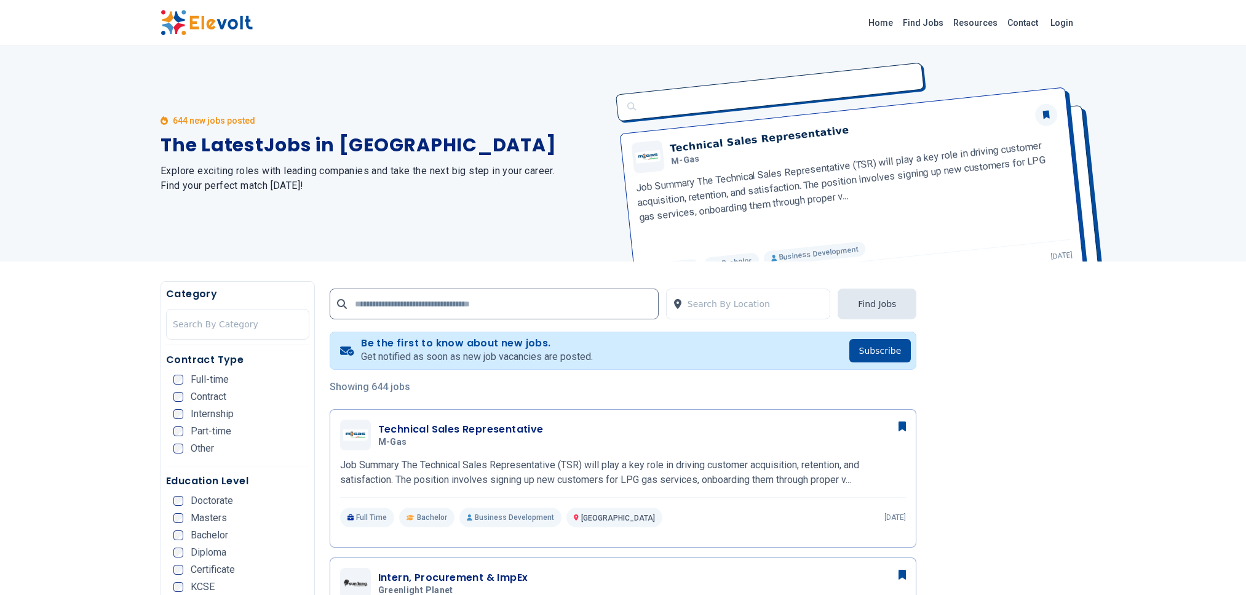 Image resolution: width=1246 pixels, height=595 pixels. Describe the element at coordinates (393, 442) in the screenshot. I see `span: M-Gas` at that location.